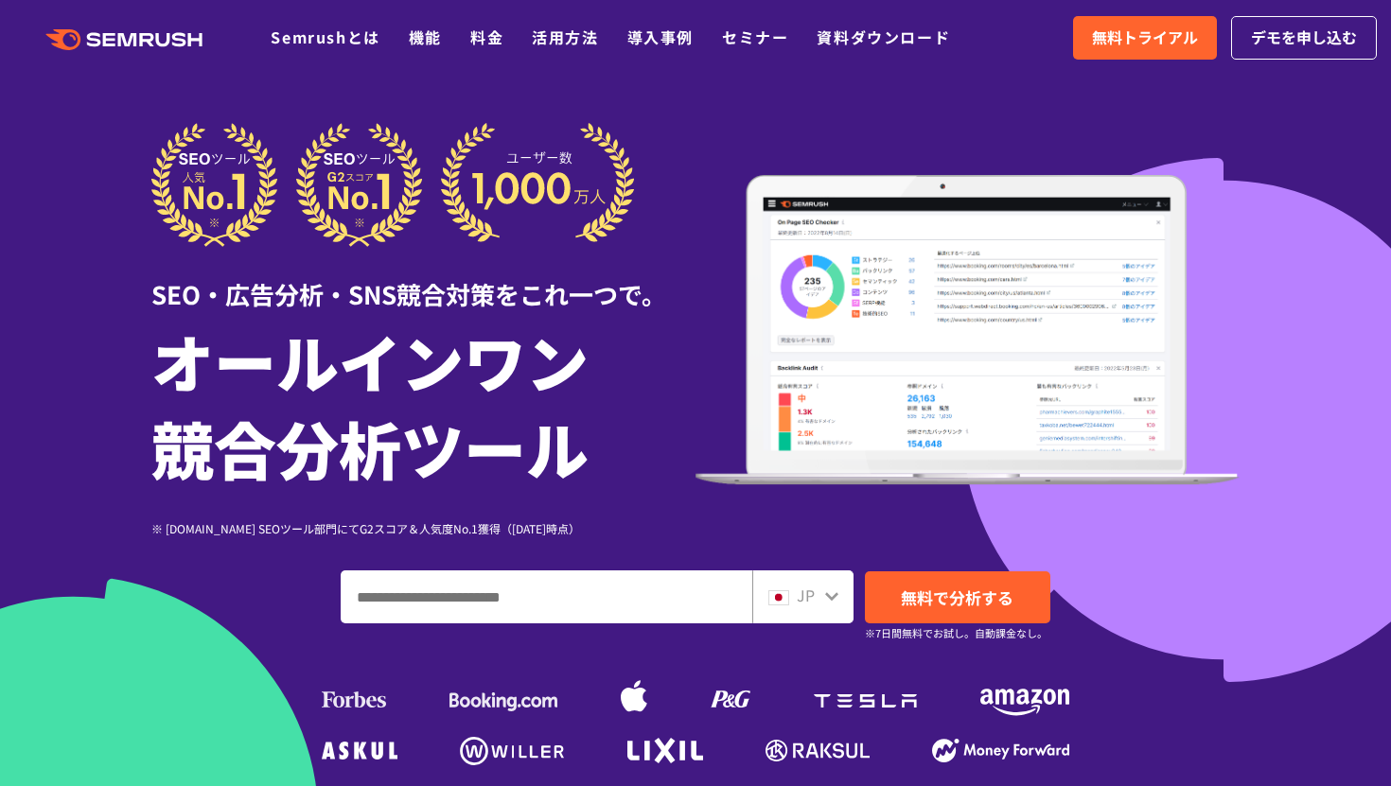 The height and width of the screenshot is (786, 1391). I want to click on span: 無料トライアル, so click(1145, 38).